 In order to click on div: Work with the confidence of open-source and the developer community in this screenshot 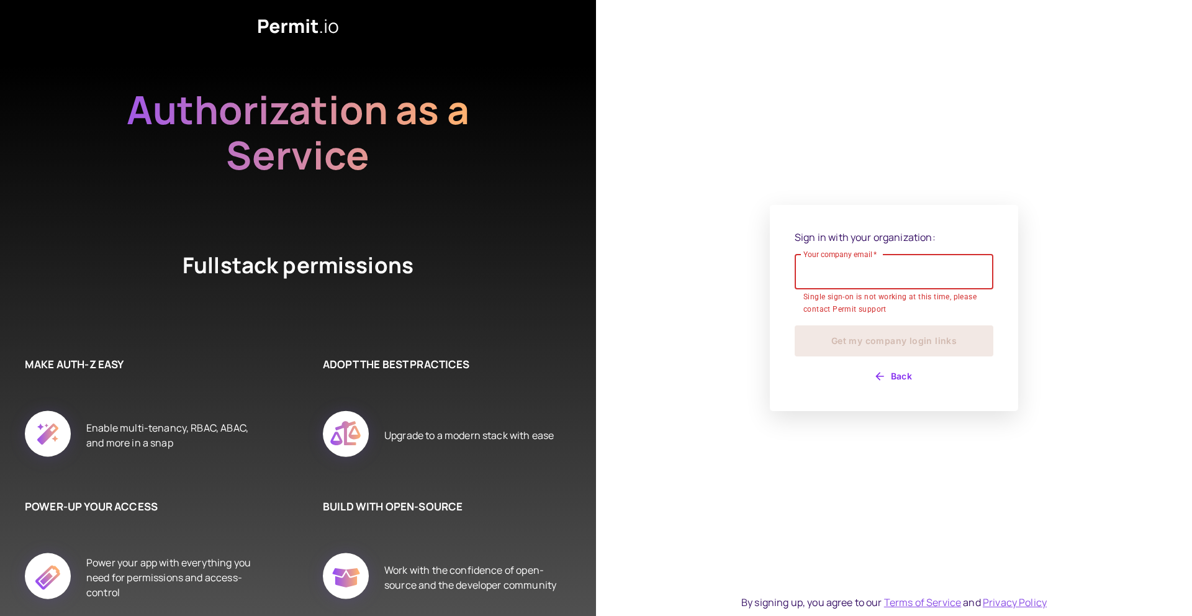, I will do `click(471, 577)`.